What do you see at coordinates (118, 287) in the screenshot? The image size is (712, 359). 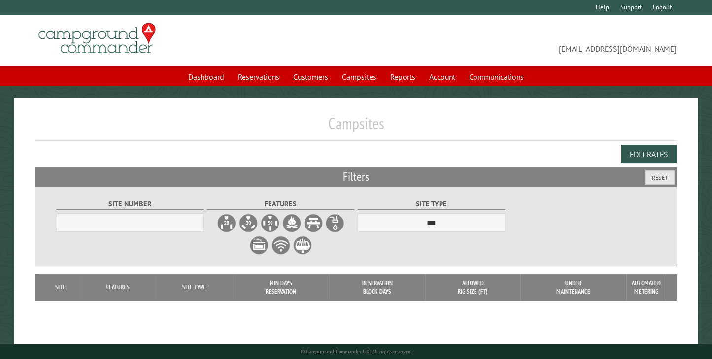 I see `th: Features` at bounding box center [118, 287].